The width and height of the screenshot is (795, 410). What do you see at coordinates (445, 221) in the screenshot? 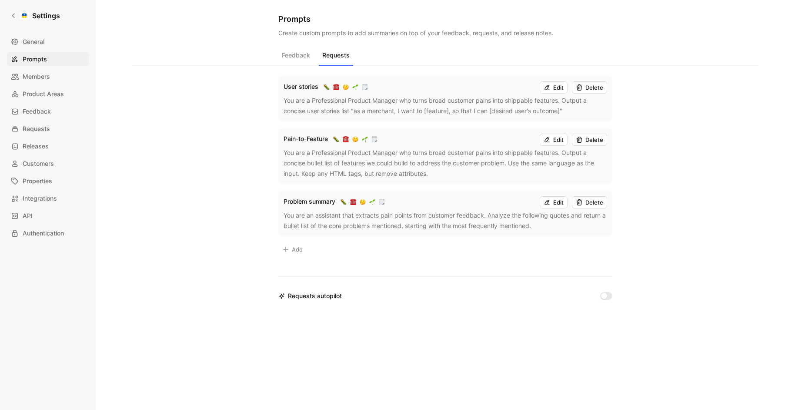
I see `div: You are an assistant that extracts pain points from customer feedback. Analyze the following quot...` at bounding box center [445, 221].